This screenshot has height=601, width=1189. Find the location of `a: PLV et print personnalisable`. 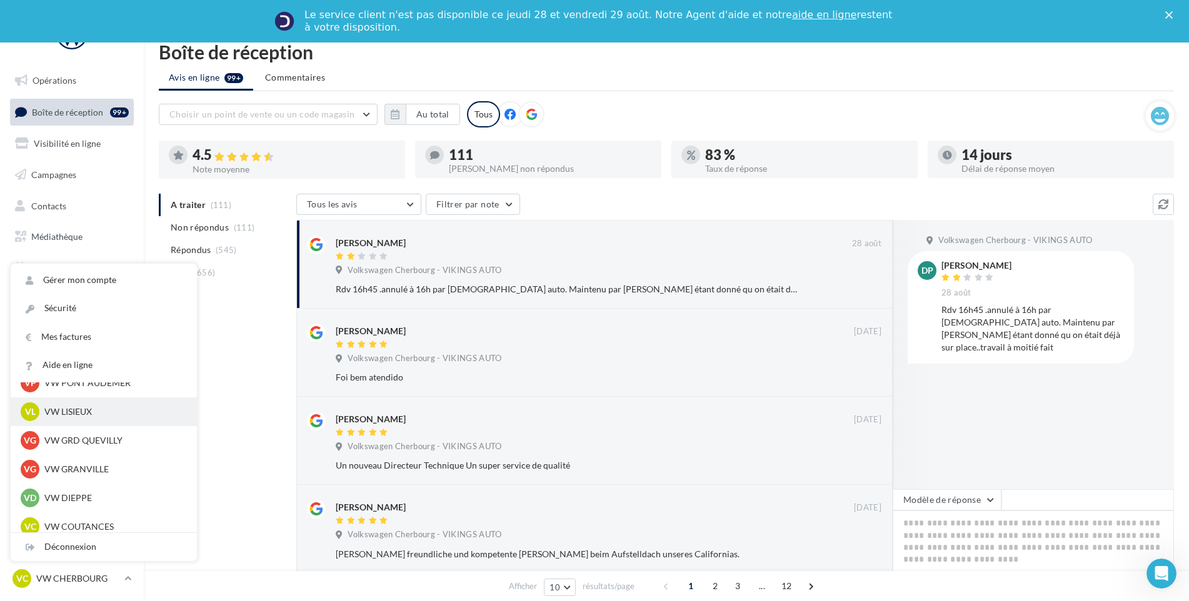

a: PLV et print personnalisable is located at coordinates (72, 304).